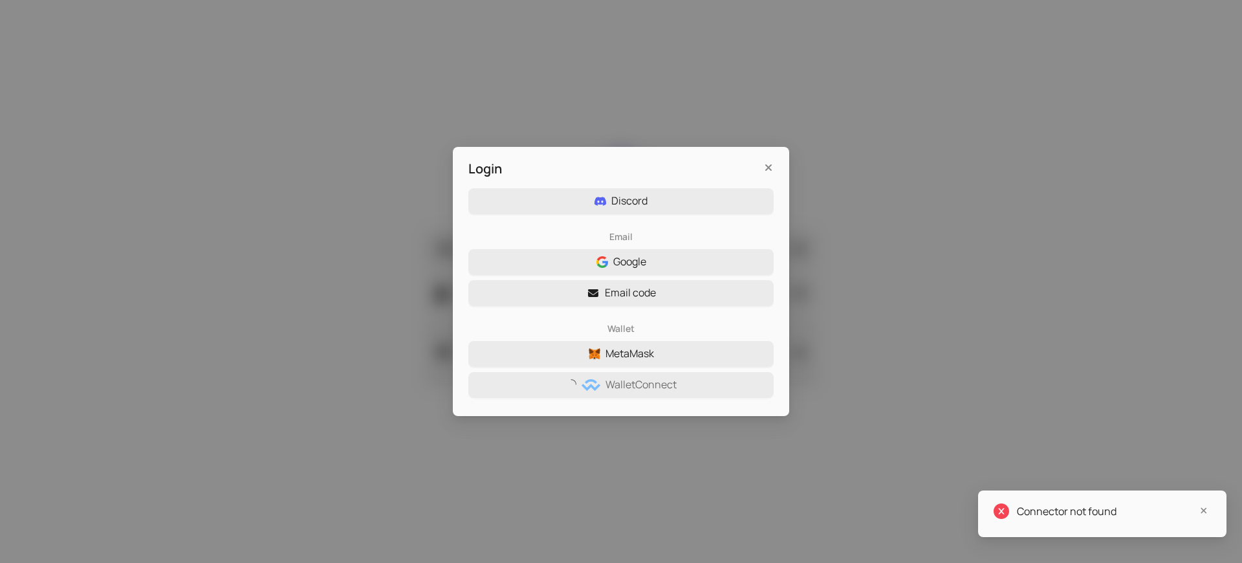 This screenshot has width=1242, height=563. What do you see at coordinates (605, 169) in the screenshot?
I see `div: Login` at bounding box center [605, 169].